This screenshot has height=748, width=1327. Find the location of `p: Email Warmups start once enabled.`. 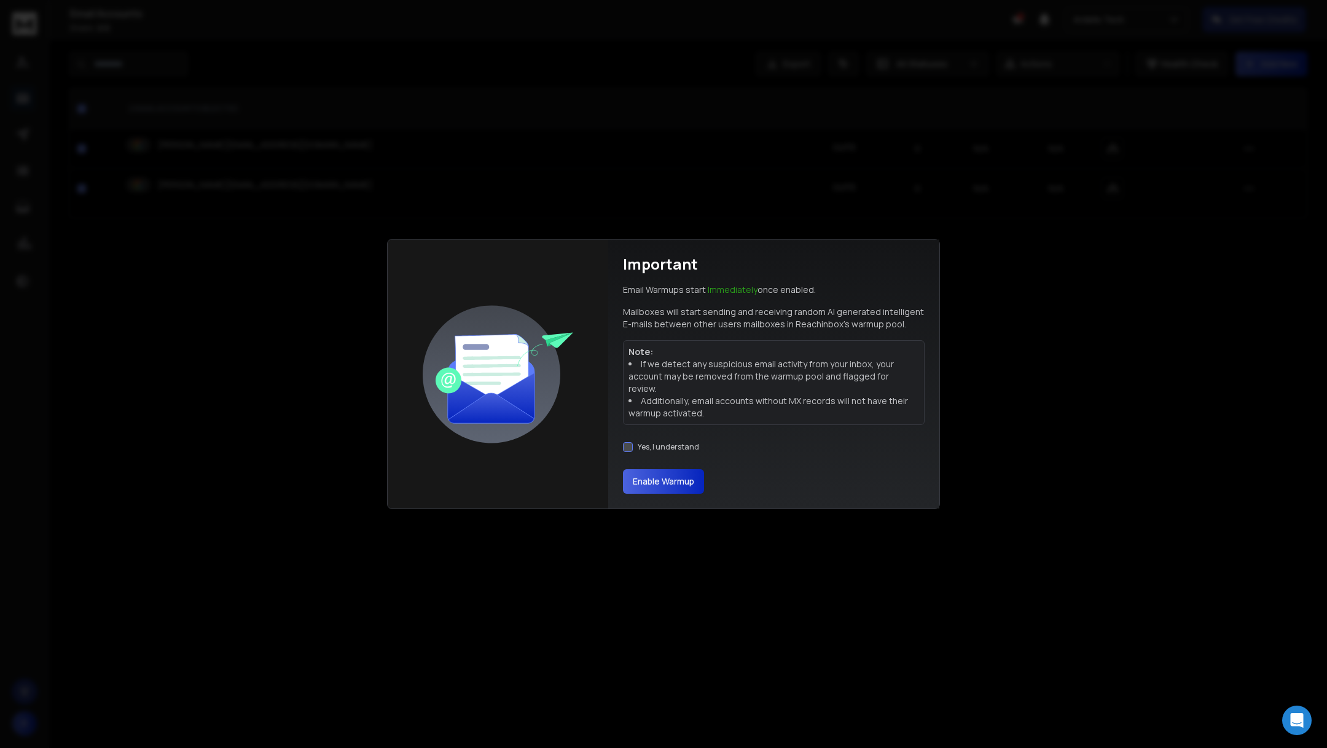

p: Email Warmups start once enabled. is located at coordinates (720, 290).